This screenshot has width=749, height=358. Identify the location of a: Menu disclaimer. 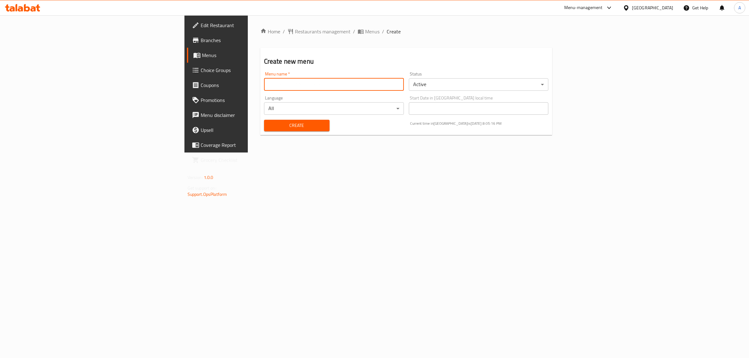
(248, 115).